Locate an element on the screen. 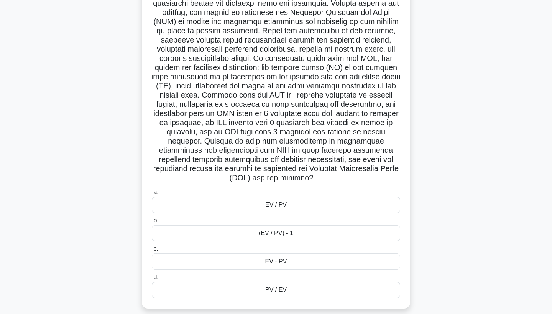  span: b. is located at coordinates (156, 220).